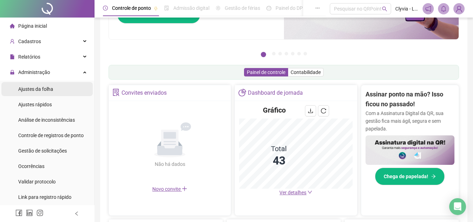 This screenshot has width=473, height=222. I want to click on span: file, so click(12, 57).